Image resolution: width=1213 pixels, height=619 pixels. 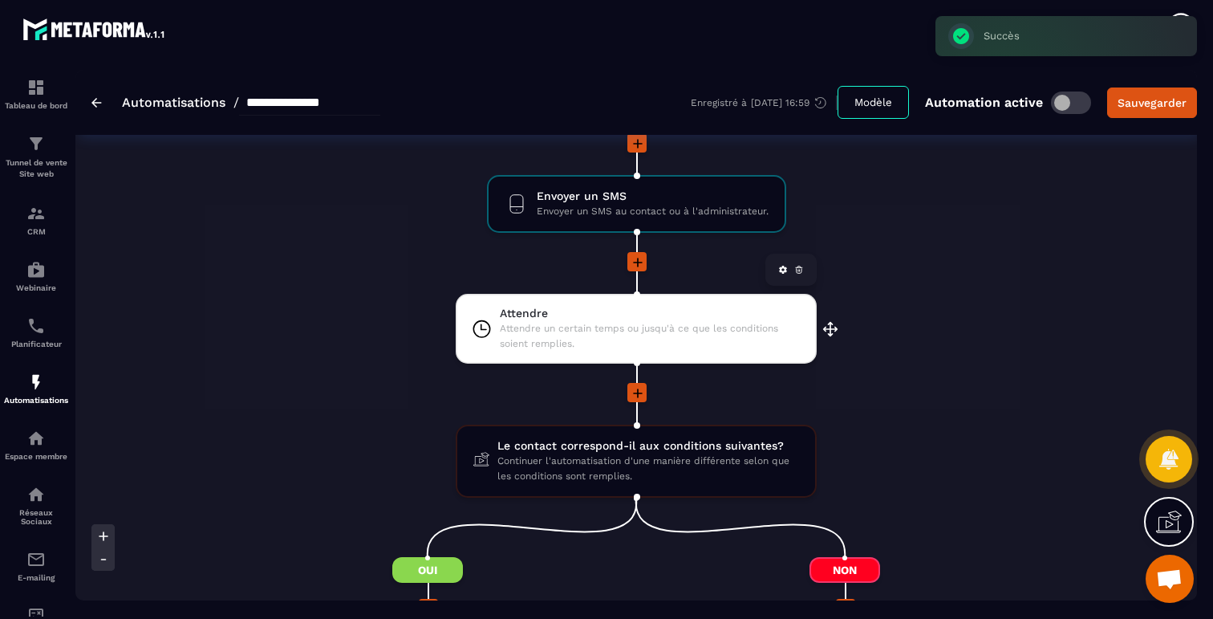 I want to click on p: Espace membre, so click(x=36, y=456).